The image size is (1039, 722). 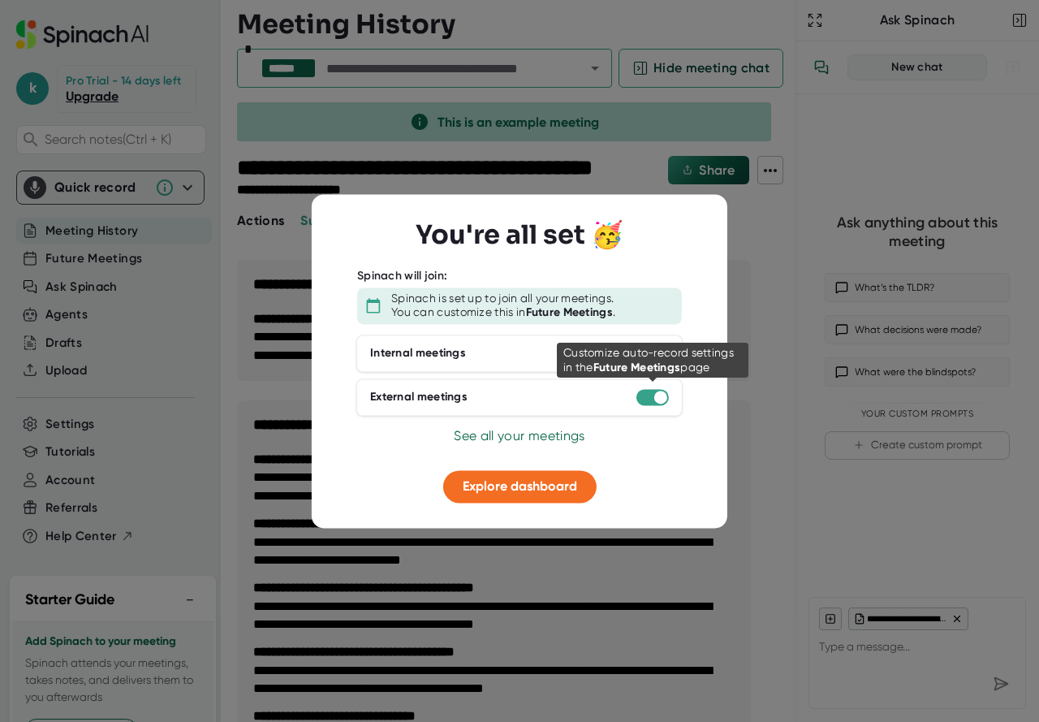 I want to click on div: Spinach is set up to join all your meetings., so click(x=502, y=299).